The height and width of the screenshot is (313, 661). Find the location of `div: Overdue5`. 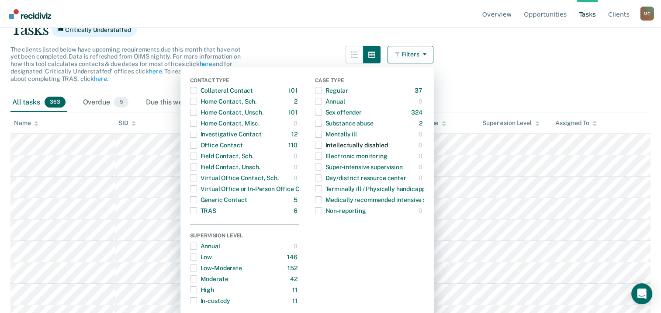

div: Overdue5 is located at coordinates (106, 103).